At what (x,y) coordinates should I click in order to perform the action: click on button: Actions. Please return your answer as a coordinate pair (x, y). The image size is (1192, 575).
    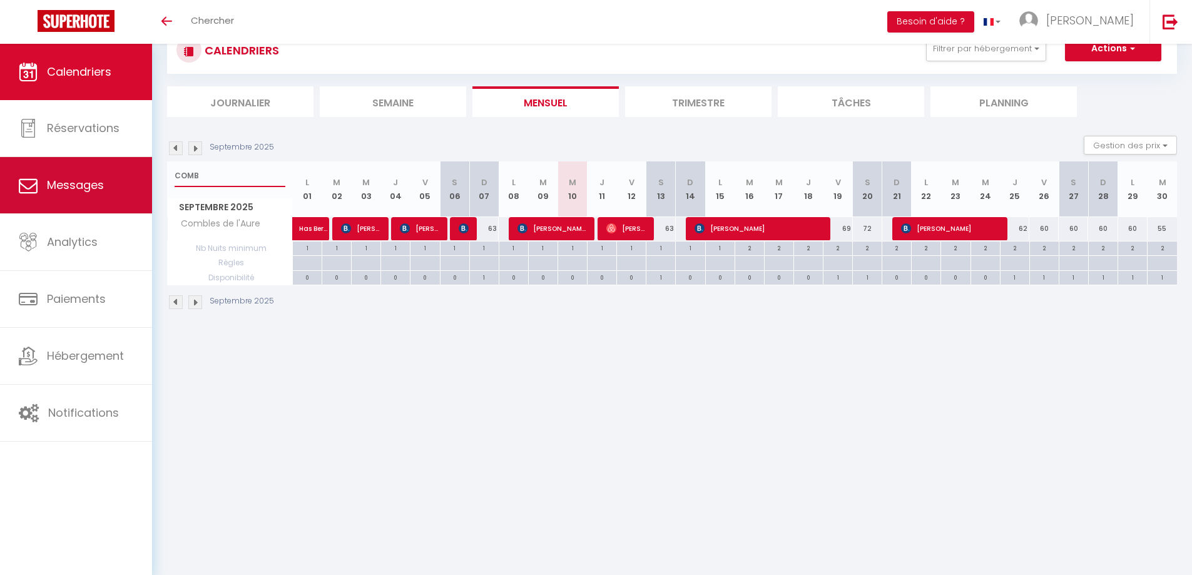
    Looking at the image, I should click on (1114, 49).